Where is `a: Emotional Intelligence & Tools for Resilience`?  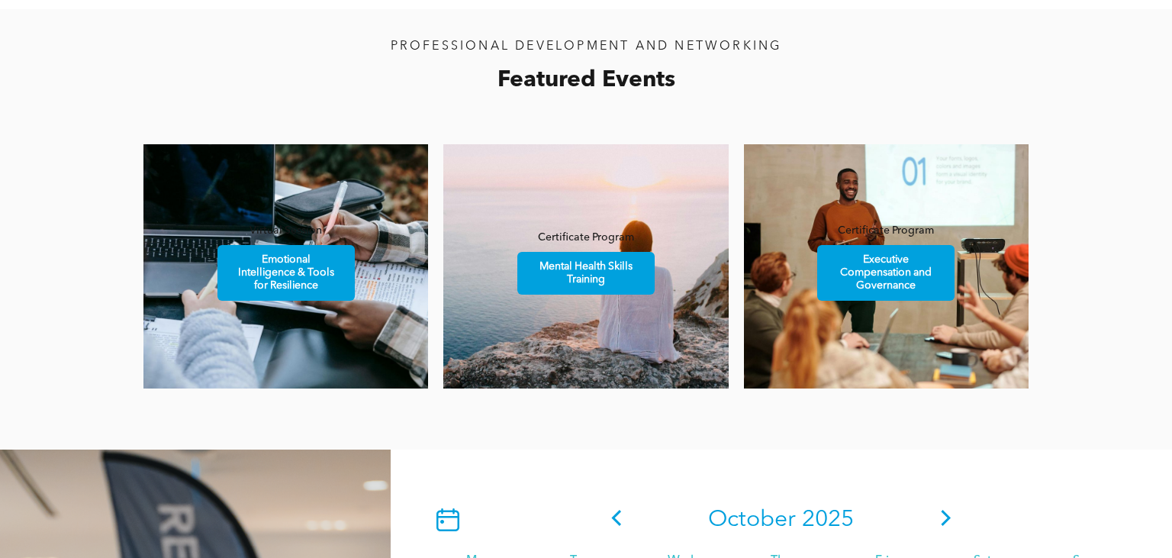 a: Emotional Intelligence & Tools for Resilience is located at coordinates (286, 272).